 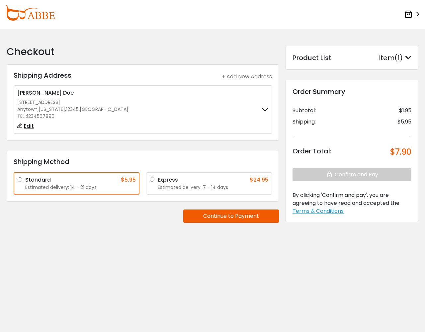 What do you see at coordinates (72, 109) in the screenshot?
I see `span: 12345` at bounding box center [72, 109].